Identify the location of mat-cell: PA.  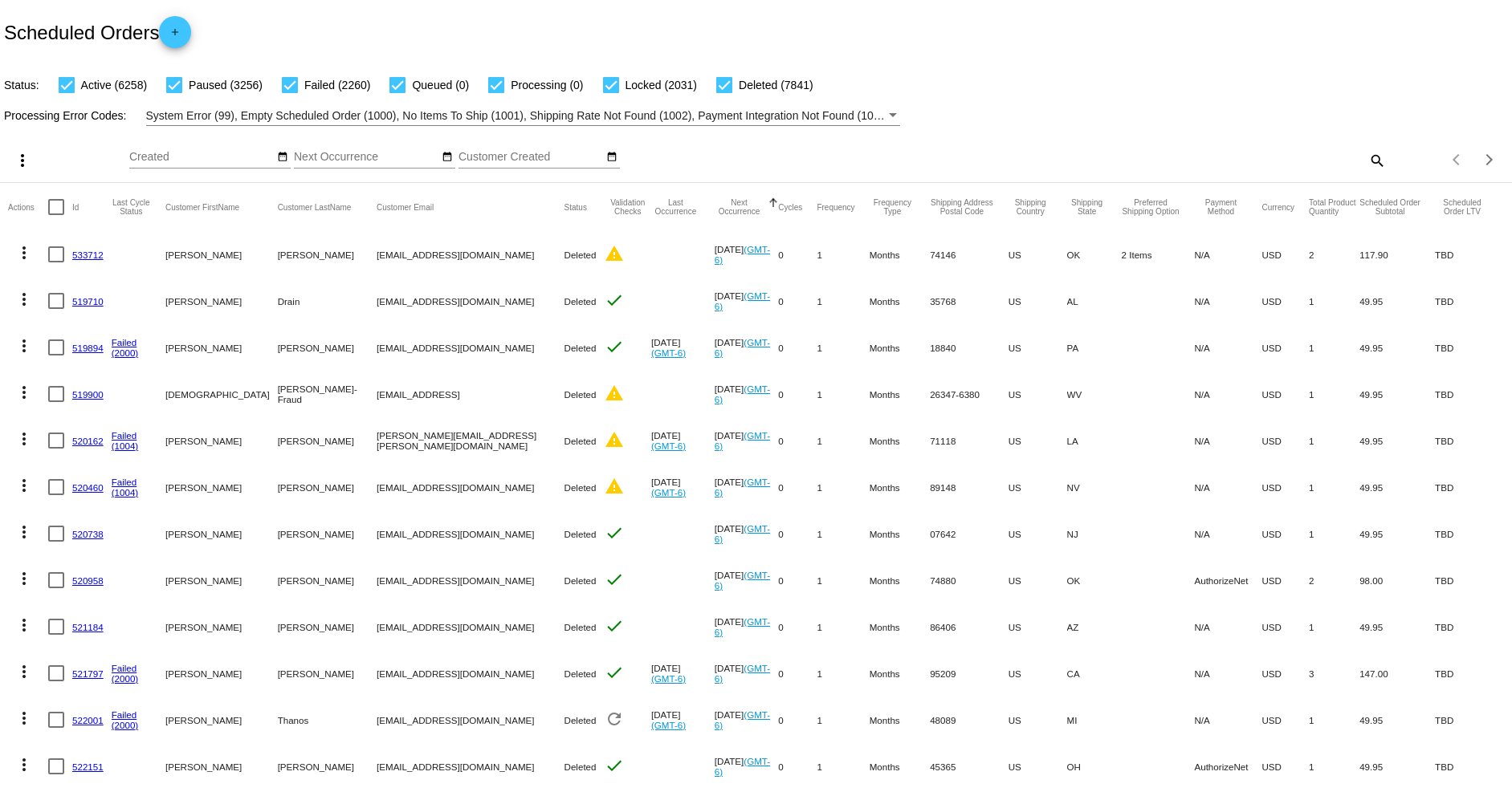
(1094, 348).